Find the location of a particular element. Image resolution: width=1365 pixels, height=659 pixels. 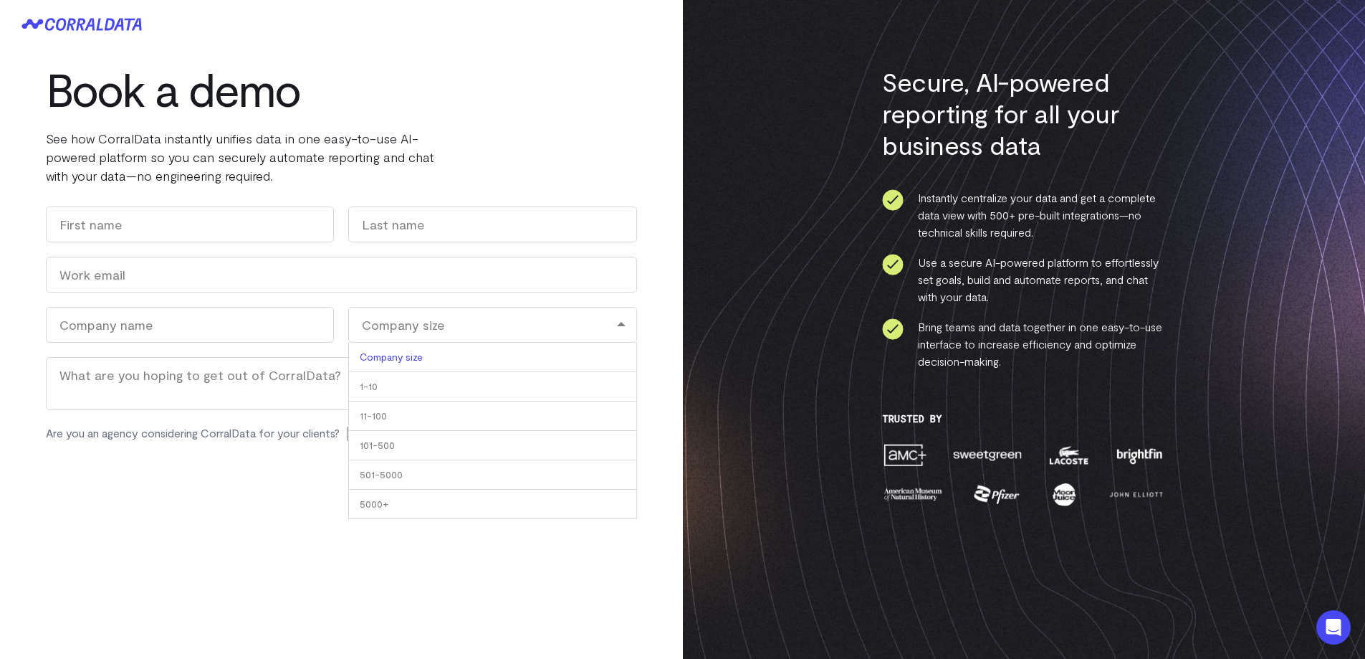

p: See how CorralData instantly unifies data in one easy-to-use AI-powered platform so you can secur... is located at coordinates (261, 157).